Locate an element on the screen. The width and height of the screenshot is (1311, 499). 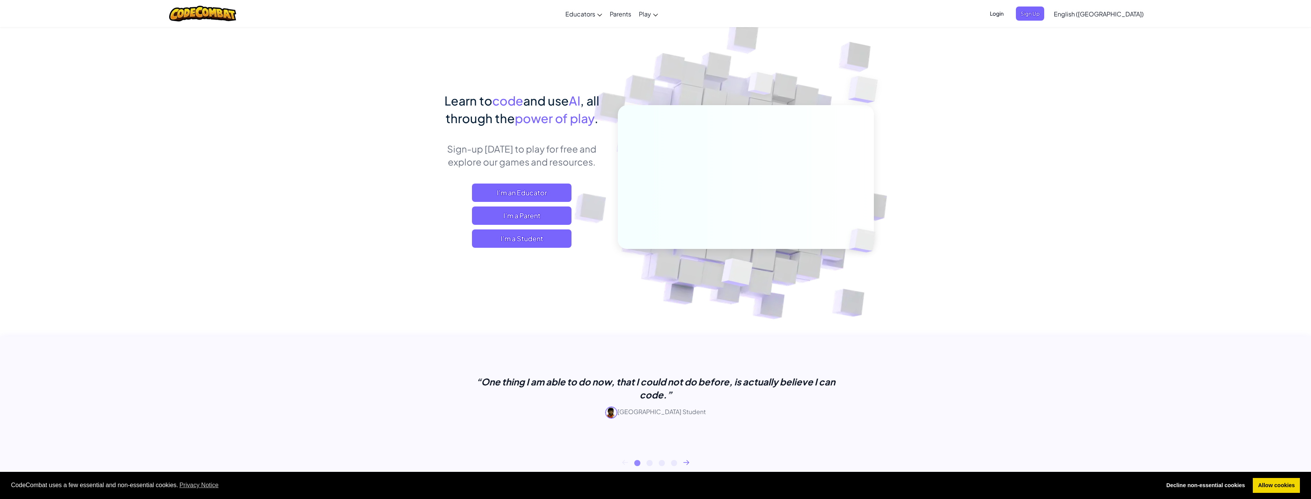
a: I'm a Parent is located at coordinates (522, 216).